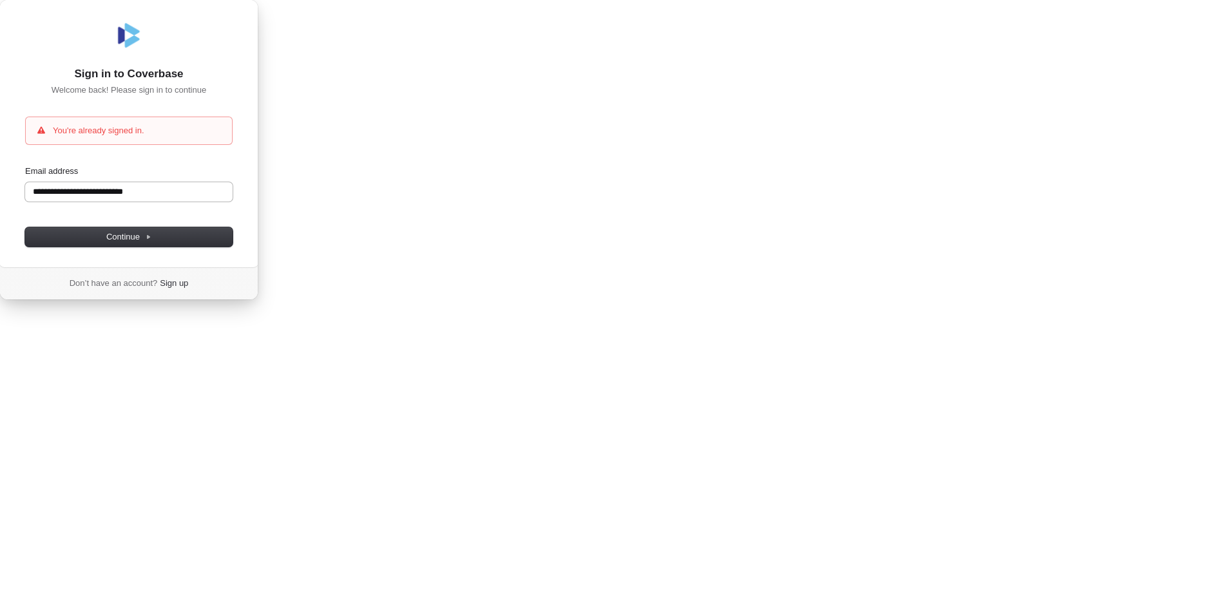 The width and height of the screenshot is (1232, 595). Describe the element at coordinates (52, 171) in the screenshot. I see `label: Email address` at that location.